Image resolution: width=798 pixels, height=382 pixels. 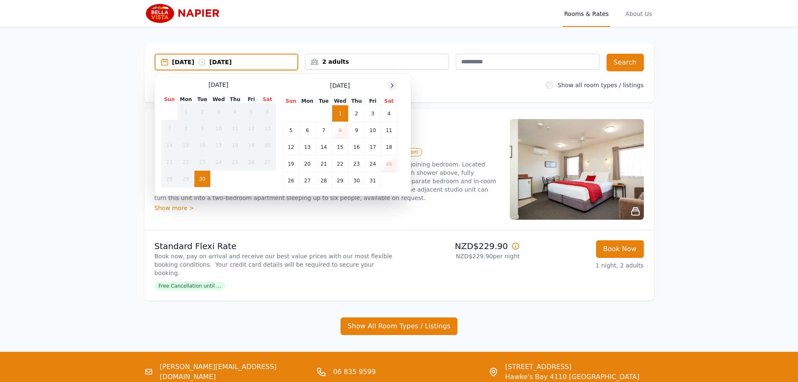 What do you see at coordinates (399, 326) in the screenshot?
I see `button: Show All Room Types / Listings` at bounding box center [399, 326].